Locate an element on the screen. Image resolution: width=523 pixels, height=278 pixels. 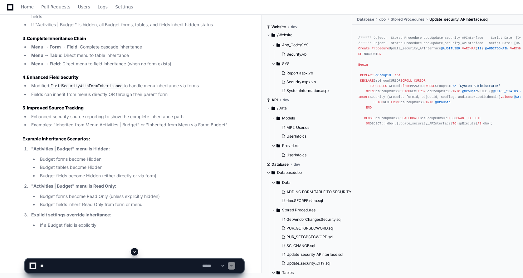
li: : Direct menu to field inheritance (when no form exists) is located at coordinates (136, 64).